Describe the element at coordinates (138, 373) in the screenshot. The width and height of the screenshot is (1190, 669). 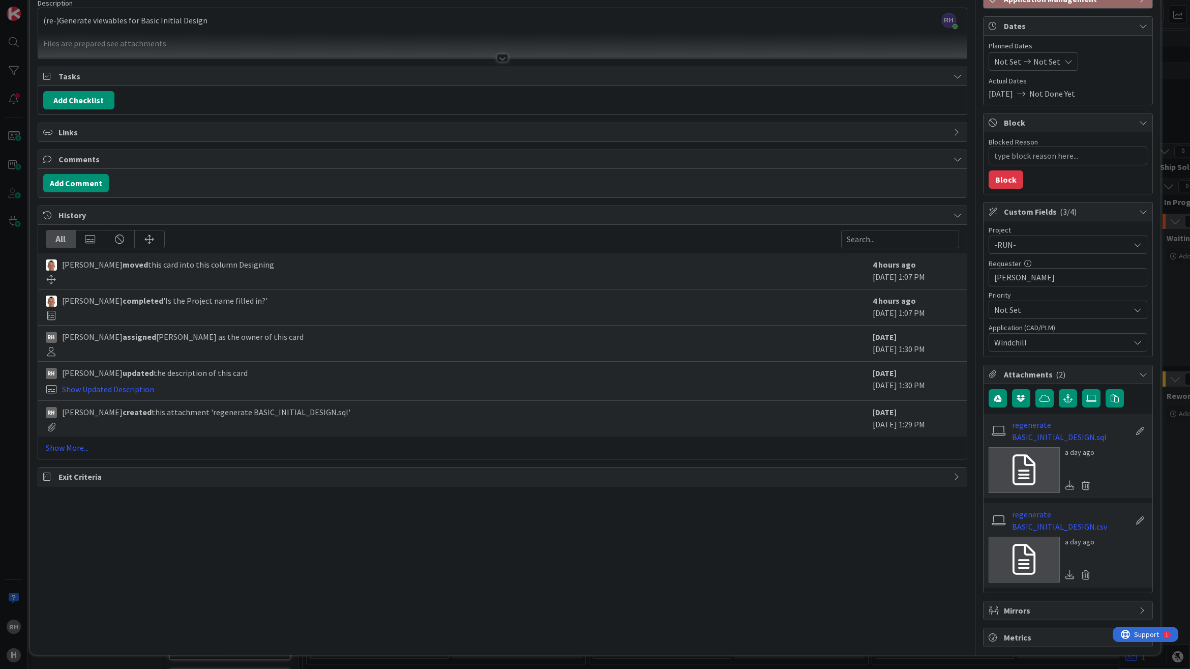
I see `b: updated` at that location.